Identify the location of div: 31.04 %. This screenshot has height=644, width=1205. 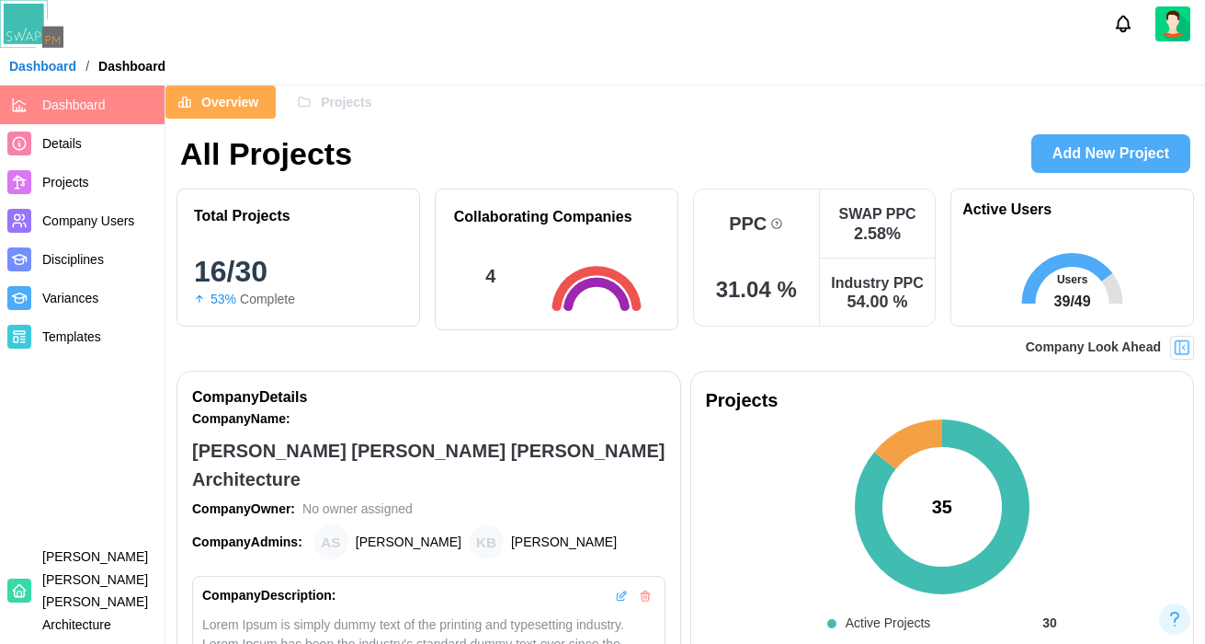
(757, 290).